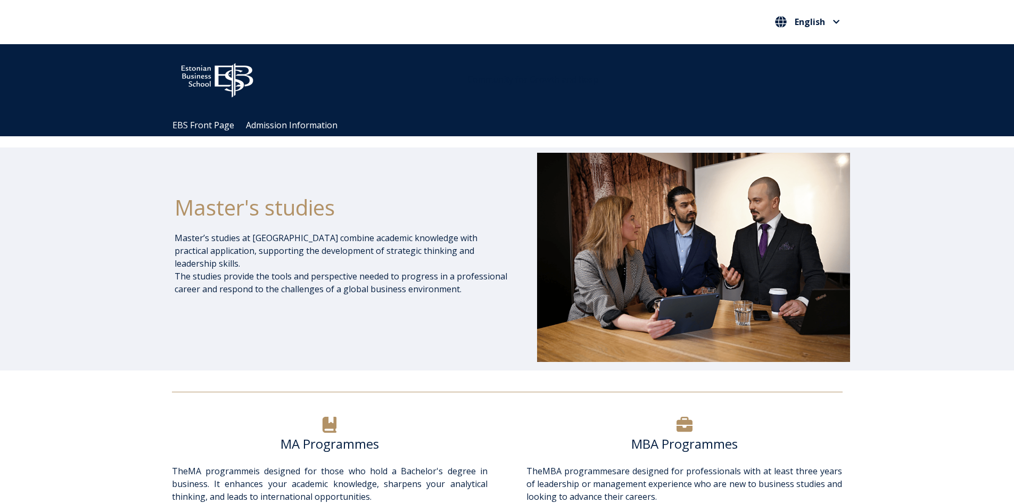 This screenshot has width=1014, height=503. I want to click on span: English, so click(809, 22).